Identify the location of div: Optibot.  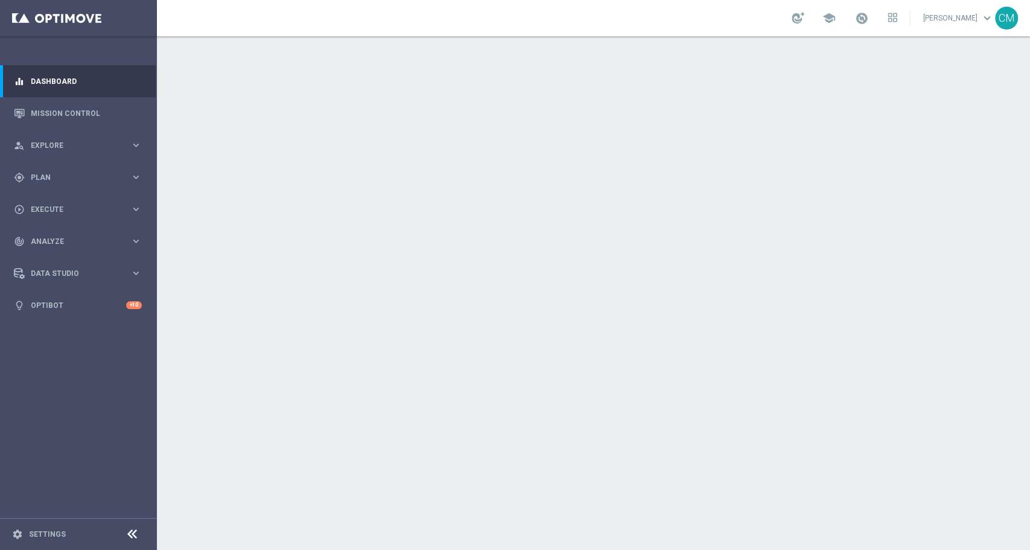
(78, 305).